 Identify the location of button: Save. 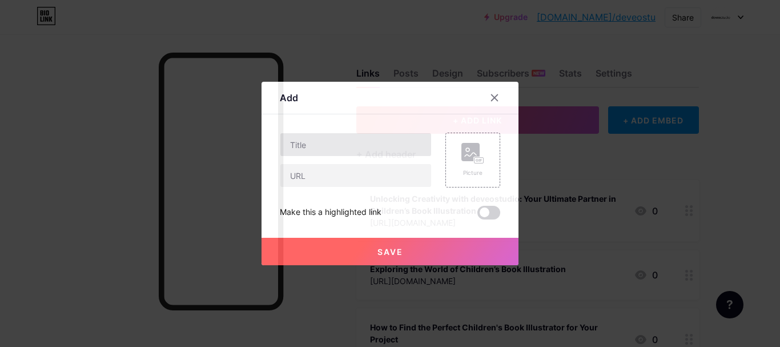
(390, 251).